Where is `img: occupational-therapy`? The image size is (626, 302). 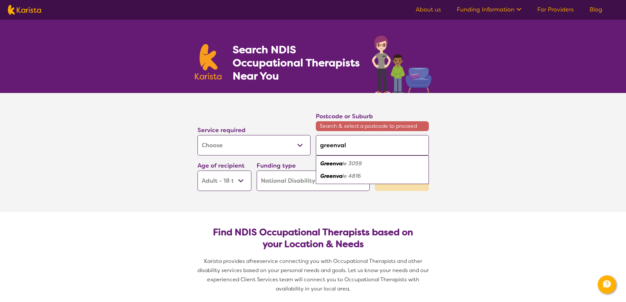 img: occupational-therapy is located at coordinates (402, 64).